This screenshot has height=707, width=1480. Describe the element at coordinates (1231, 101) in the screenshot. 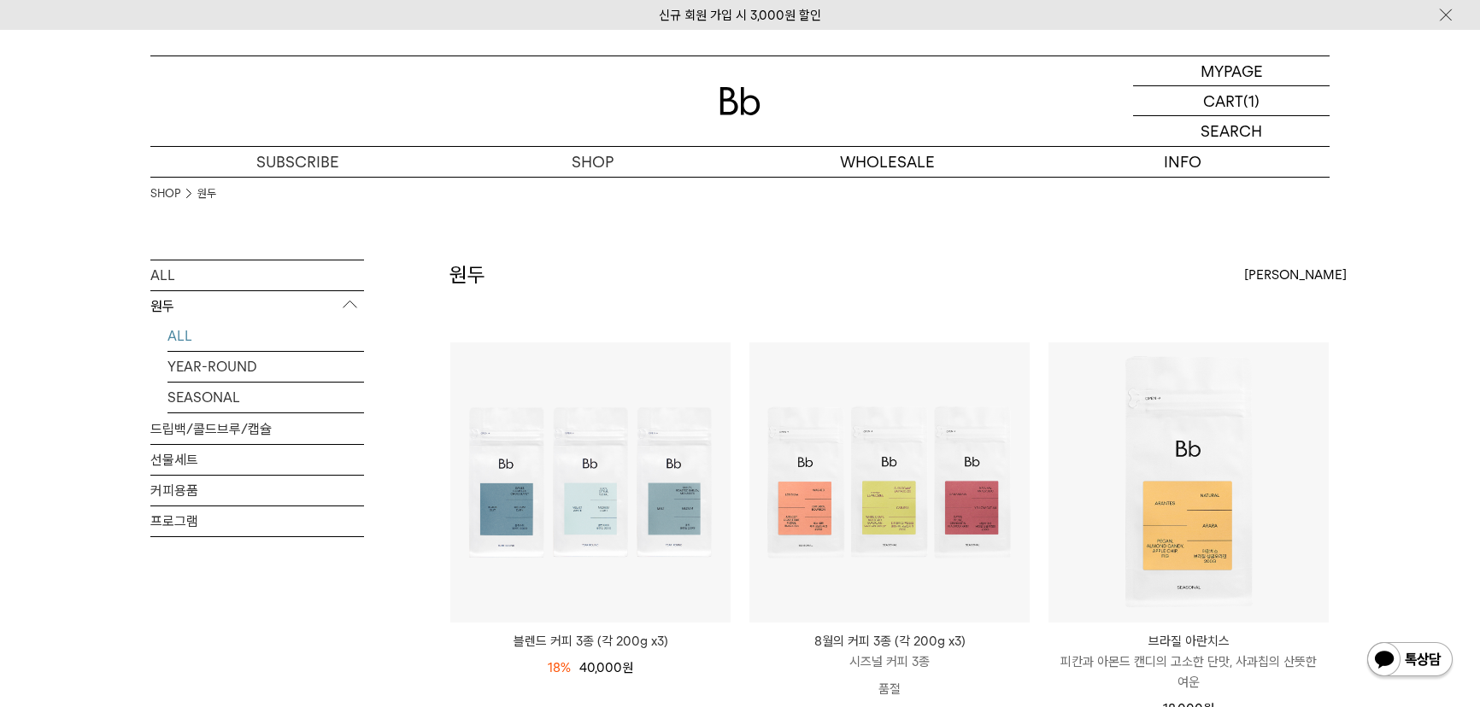

I see `a: CART (1)` at that location.